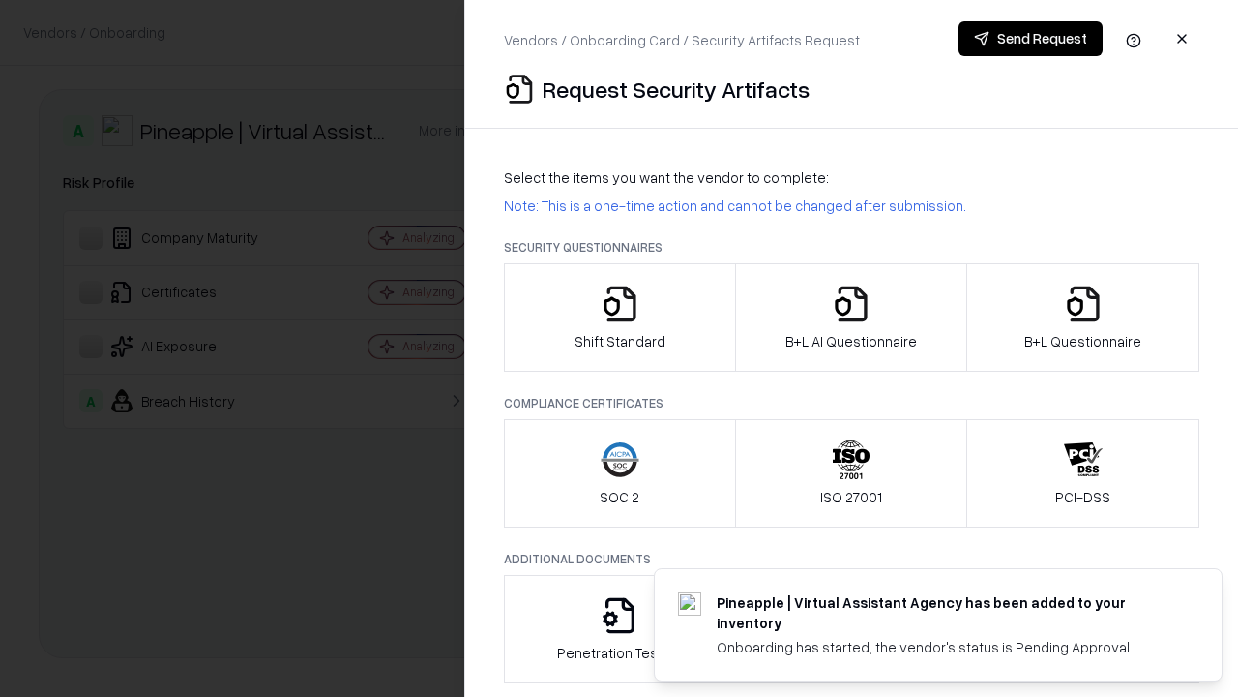 Image resolution: width=1238 pixels, height=697 pixels. What do you see at coordinates (946, 612) in the screenshot?
I see `div: Pineapple | Virtual Assistant Agency has been added to your inventory` at bounding box center [946, 612].